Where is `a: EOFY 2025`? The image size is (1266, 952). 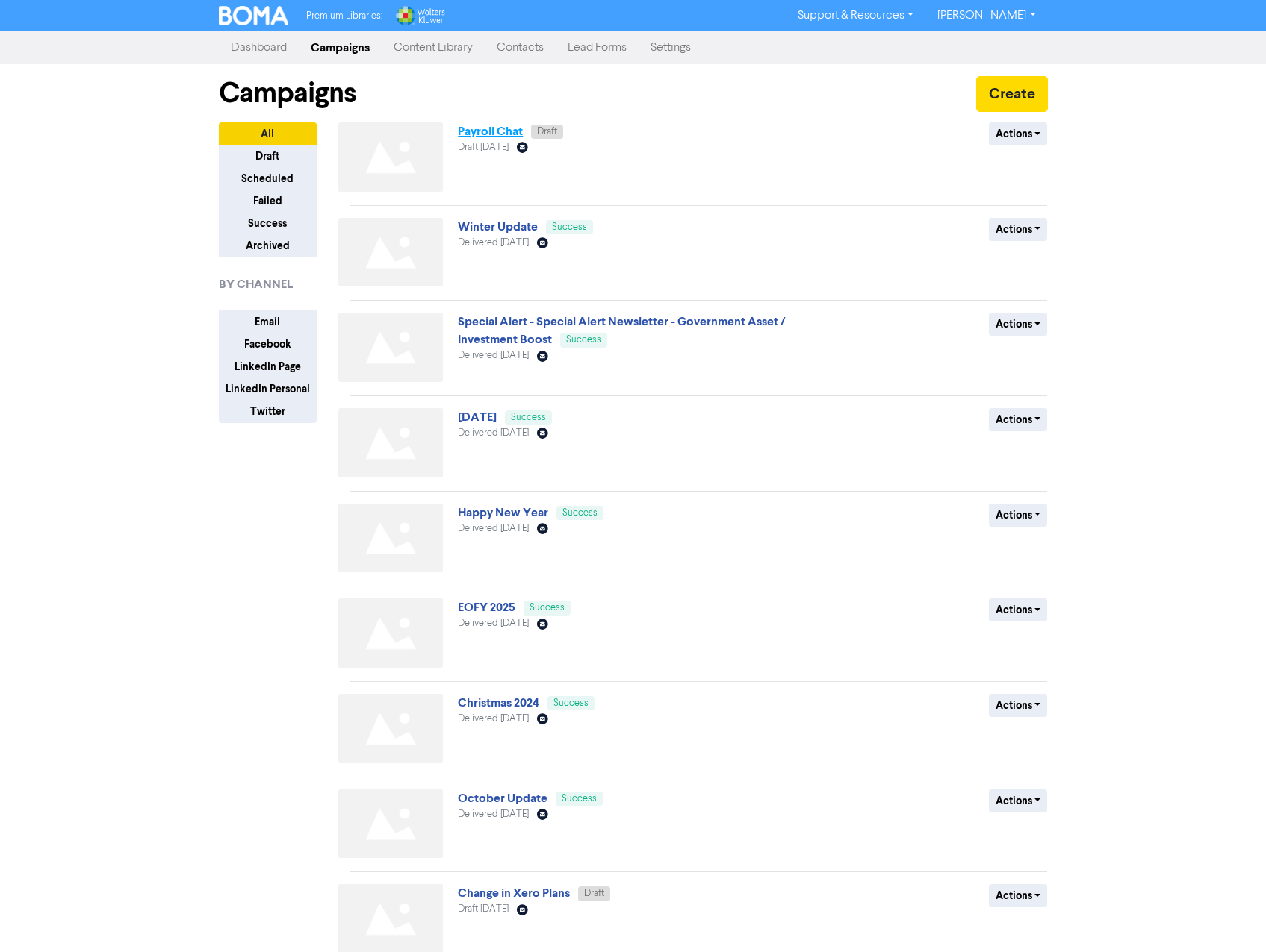 a: EOFY 2025 is located at coordinates (486, 608).